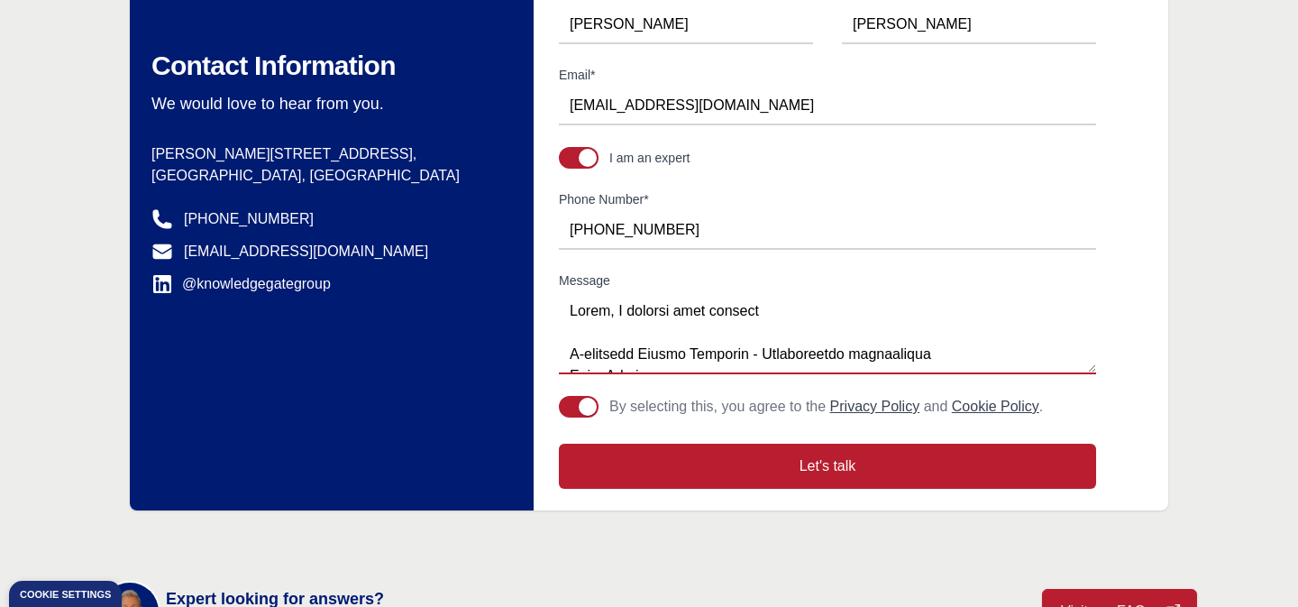 The width and height of the screenshot is (1298, 607). I want to click on label: Message, so click(827, 280).